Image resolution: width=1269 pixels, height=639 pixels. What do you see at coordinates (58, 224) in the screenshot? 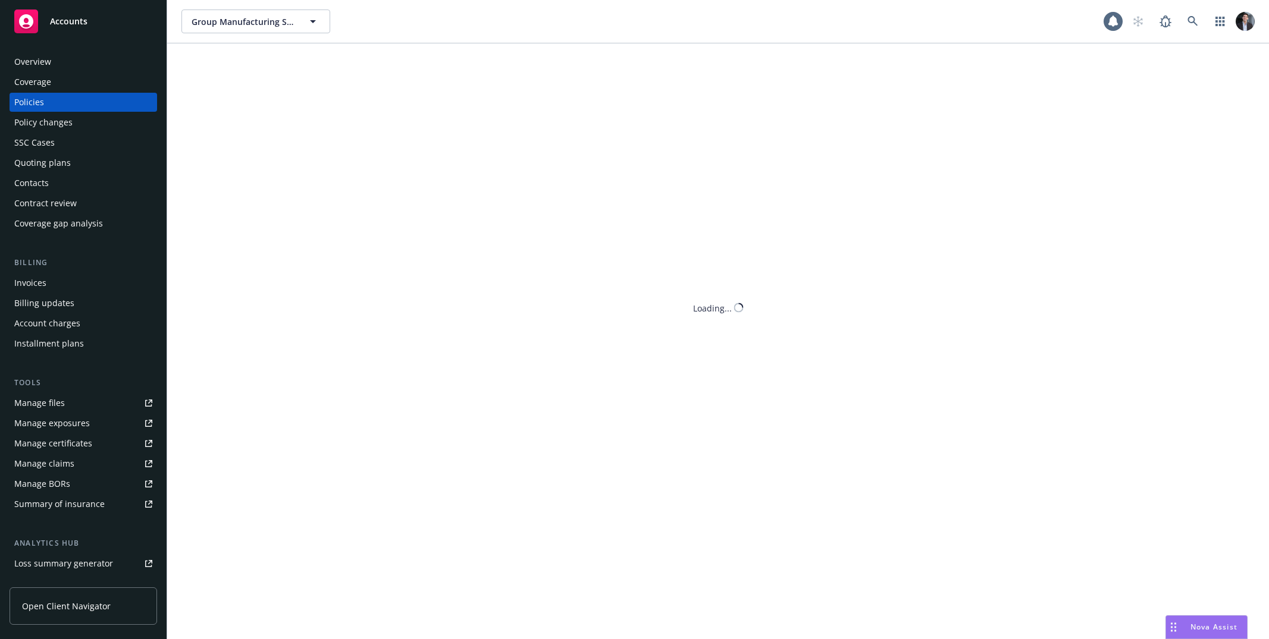
I see `div: Coverage gap analysis` at bounding box center [58, 224].